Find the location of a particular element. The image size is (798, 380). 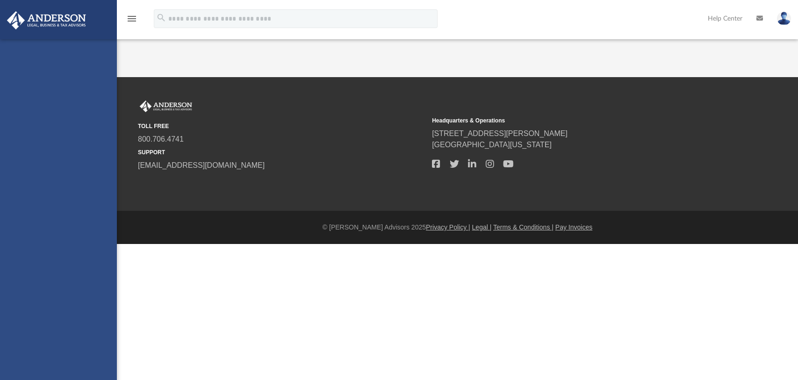

a: Pay Invoices is located at coordinates (574, 227).